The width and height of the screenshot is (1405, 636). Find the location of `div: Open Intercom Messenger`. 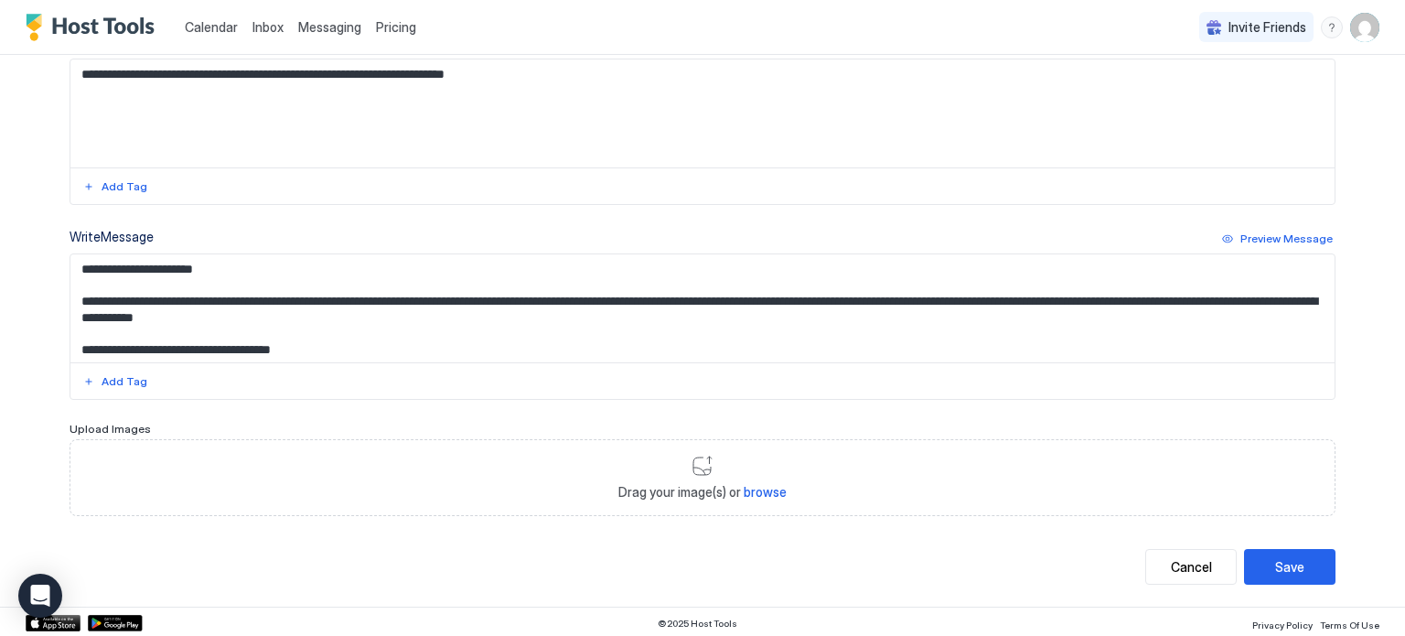

div: Open Intercom Messenger is located at coordinates (40, 595).